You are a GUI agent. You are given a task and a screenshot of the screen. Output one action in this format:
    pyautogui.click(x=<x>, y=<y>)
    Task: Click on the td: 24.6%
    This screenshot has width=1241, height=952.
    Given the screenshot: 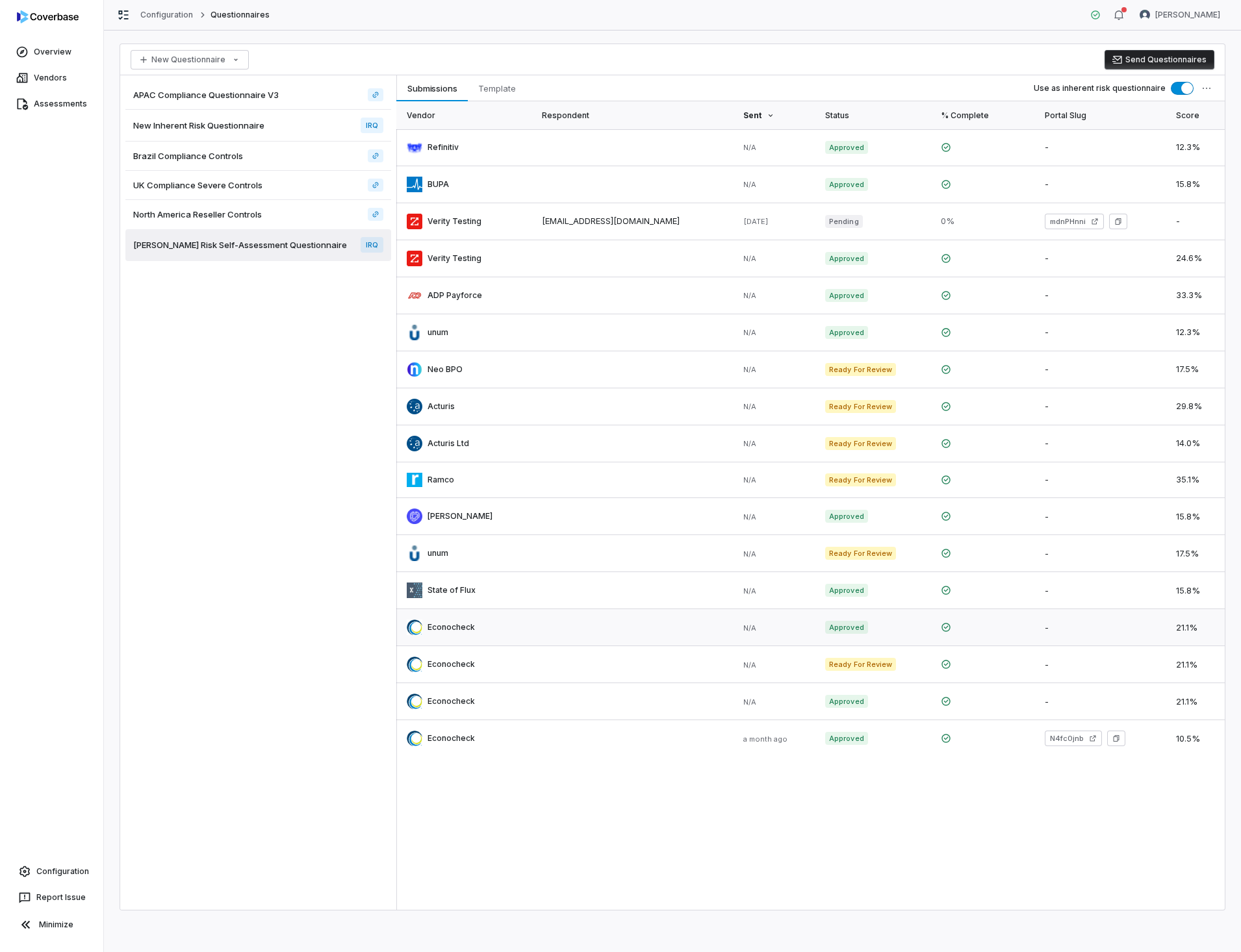 What is the action you would take?
    pyautogui.click(x=1195, y=259)
    